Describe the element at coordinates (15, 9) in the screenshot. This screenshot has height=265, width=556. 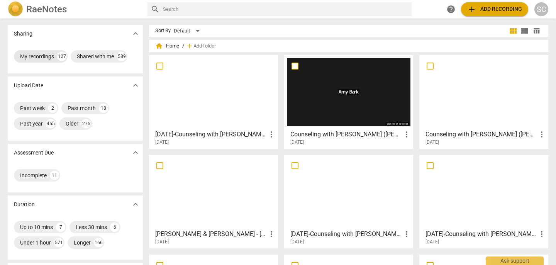
I see `img: Logo` at that location.